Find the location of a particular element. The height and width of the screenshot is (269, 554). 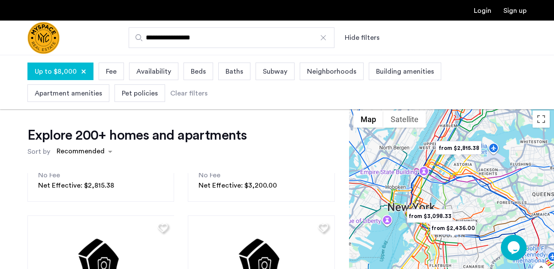

label: Sort by is located at coordinates (39, 152).